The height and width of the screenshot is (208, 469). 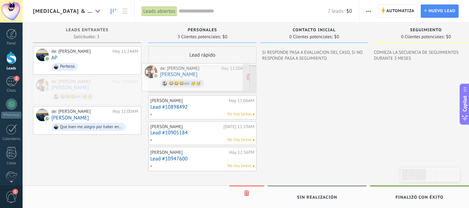 I want to click on span: Automatiza, so click(x=400, y=11).